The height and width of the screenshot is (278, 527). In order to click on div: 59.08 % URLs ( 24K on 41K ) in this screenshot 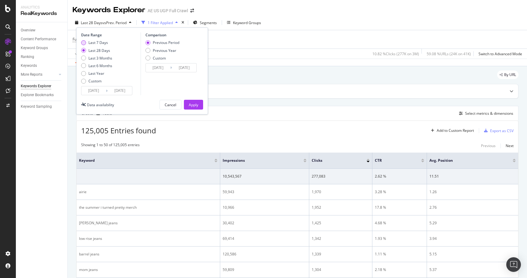, I will do `click(448, 54)`.